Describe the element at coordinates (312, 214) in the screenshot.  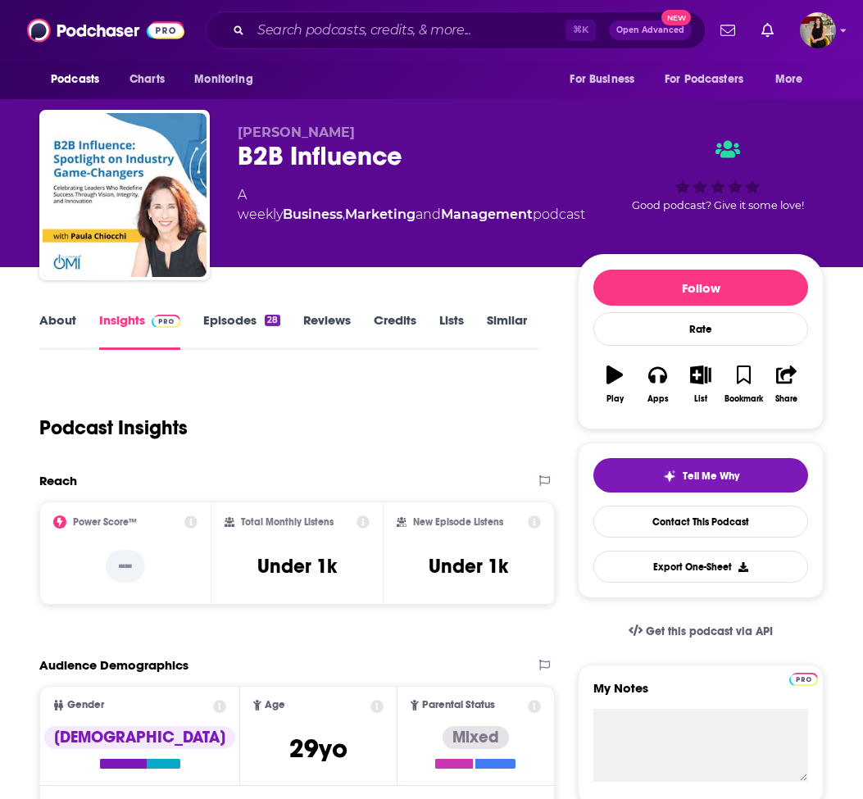
I see `a: Business` at that location.